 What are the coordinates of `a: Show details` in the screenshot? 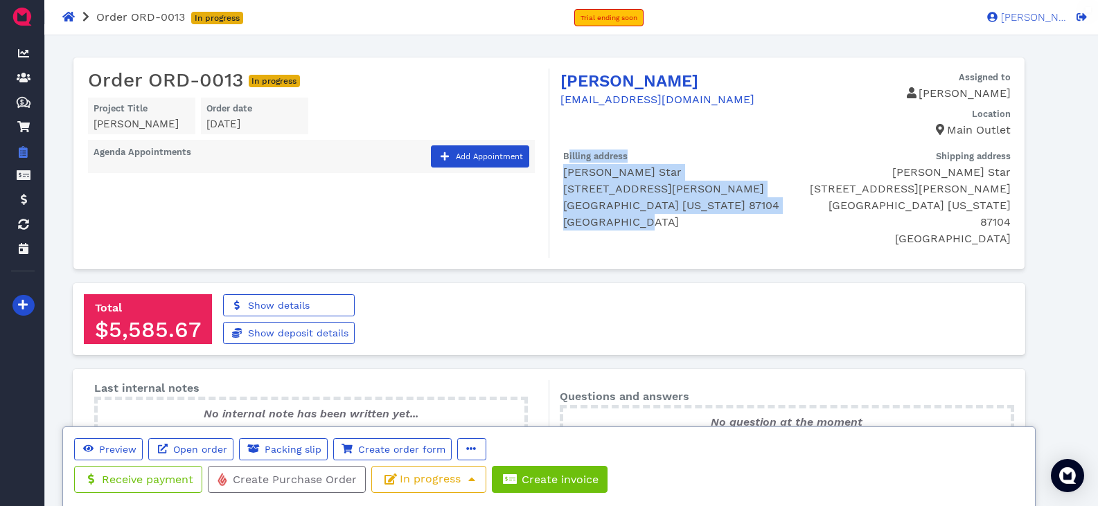 It's located at (289, 305).